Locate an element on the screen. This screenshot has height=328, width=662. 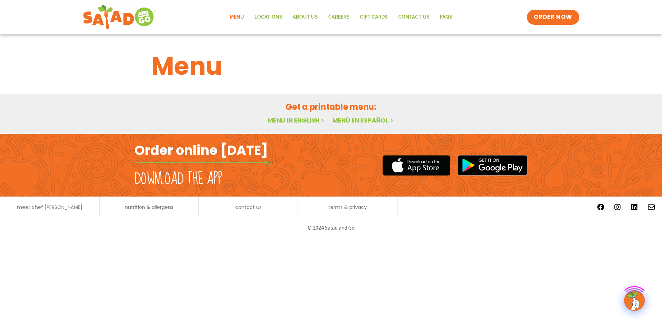
a: About Us is located at coordinates (305, 17).